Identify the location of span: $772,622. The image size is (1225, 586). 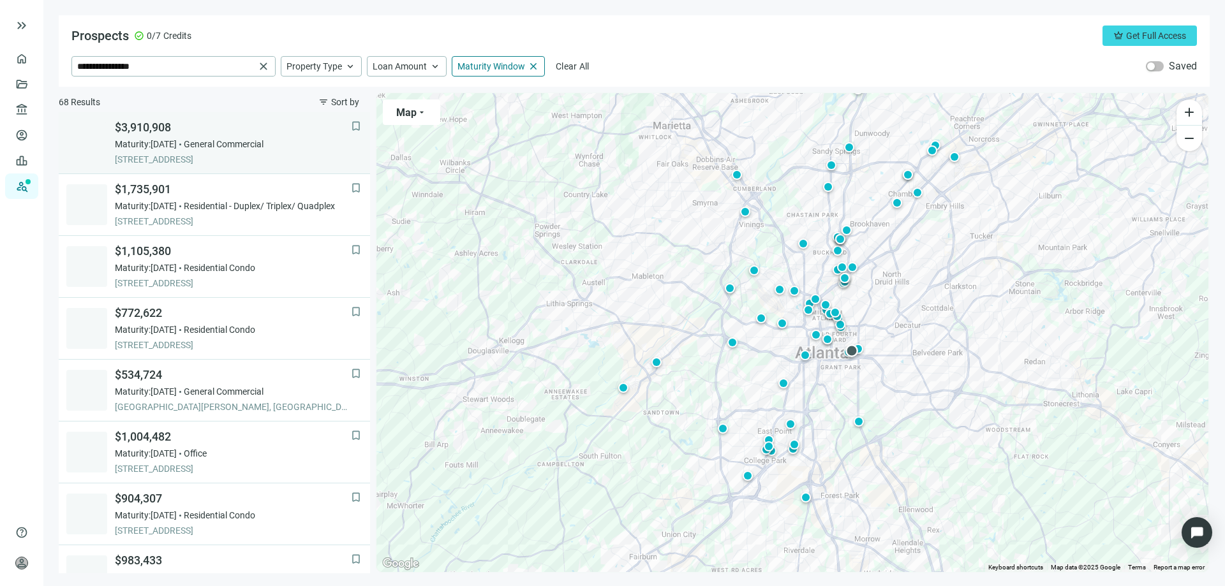
(233, 313).